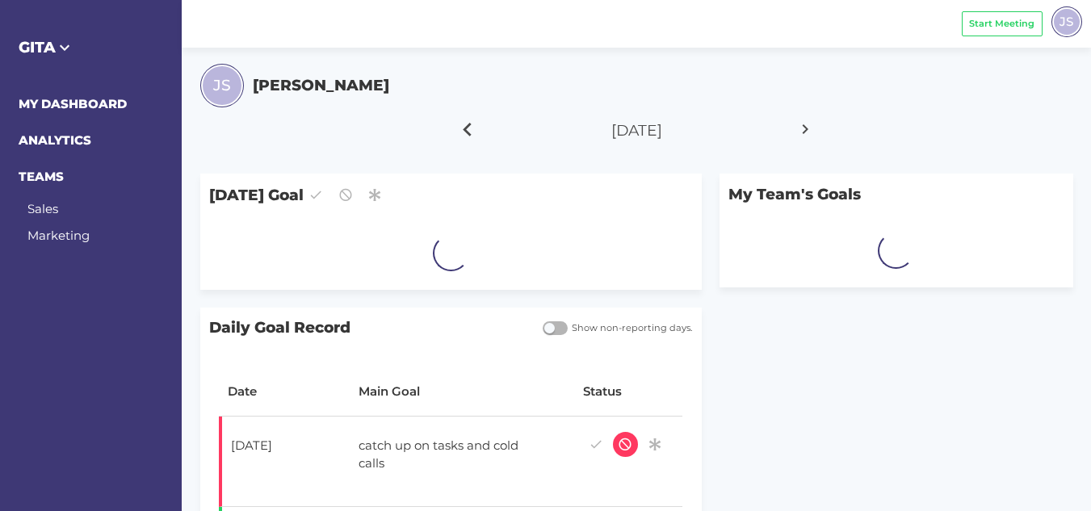 The height and width of the screenshot is (511, 1091). Describe the element at coordinates (367, 328) in the screenshot. I see `span: Daily Goal Record` at that location.